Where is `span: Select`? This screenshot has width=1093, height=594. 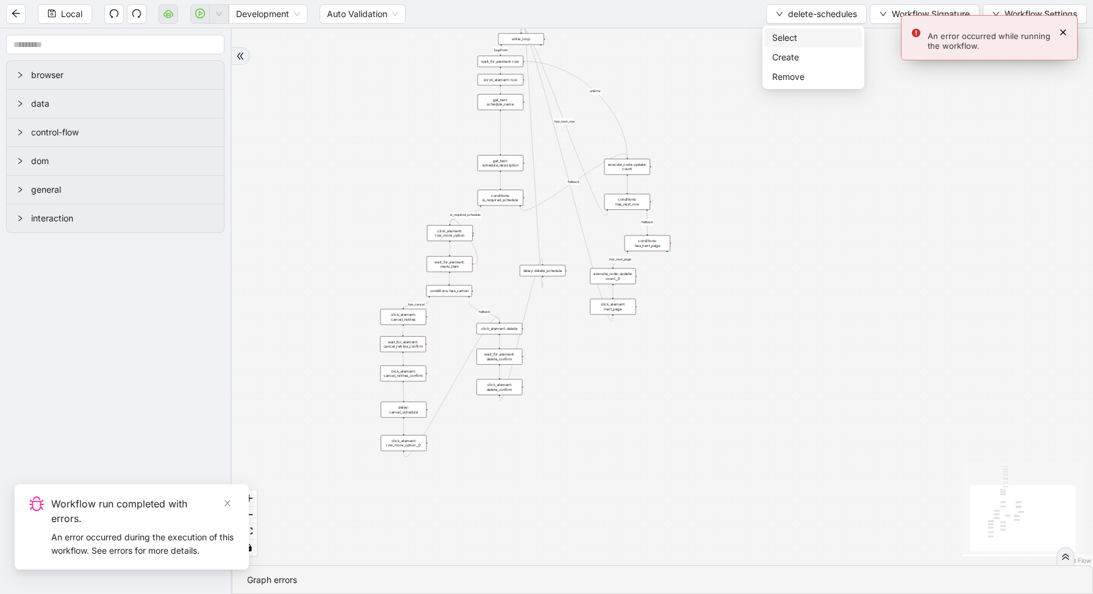 span: Select is located at coordinates (813, 38).